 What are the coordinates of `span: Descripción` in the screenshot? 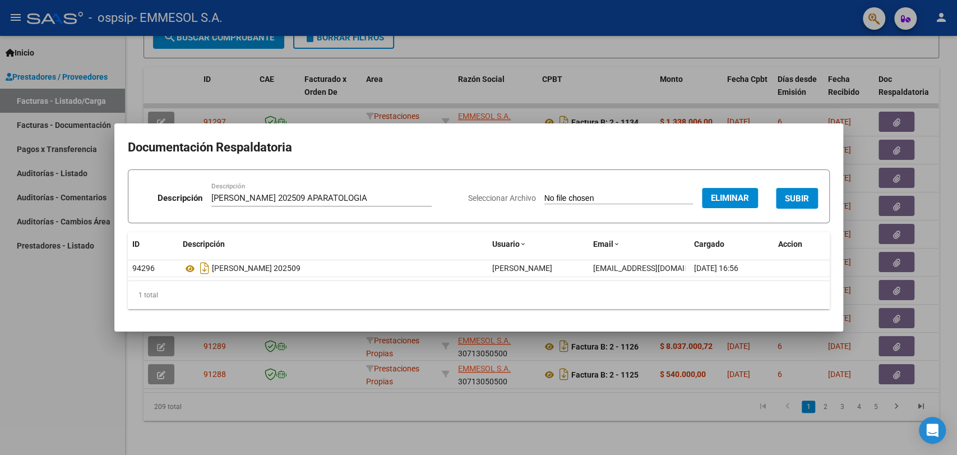 It's located at (204, 244).